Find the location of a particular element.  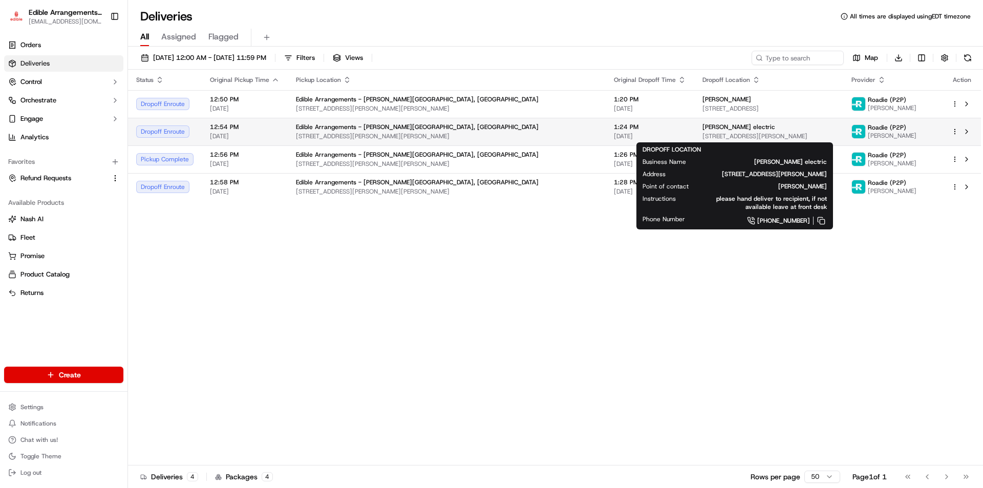

button: Filters is located at coordinates (299, 58).